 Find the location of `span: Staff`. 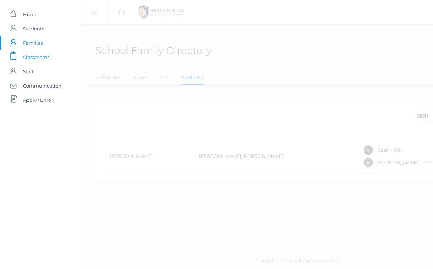

span: Staff is located at coordinates (28, 72).